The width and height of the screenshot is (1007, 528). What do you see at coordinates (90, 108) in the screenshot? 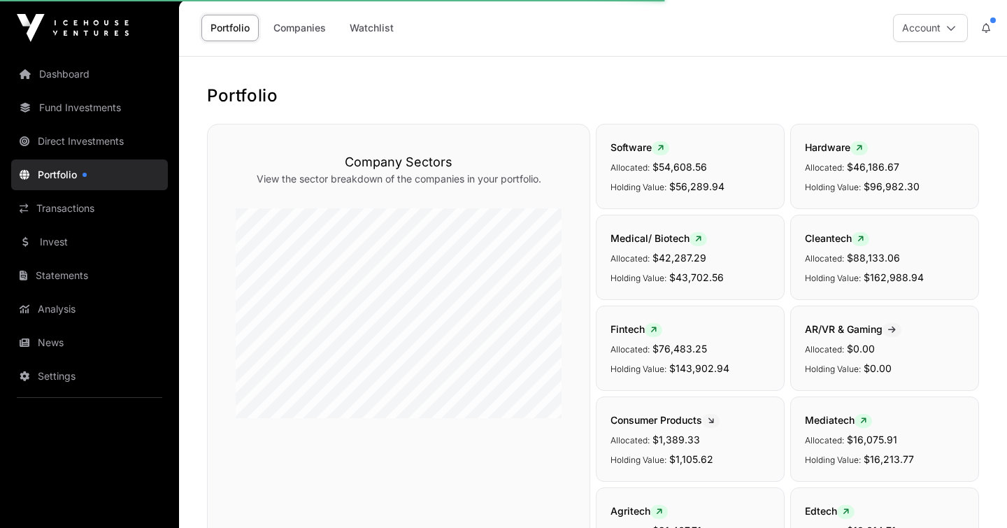
I see `a: Fund Investments` at bounding box center [90, 108].